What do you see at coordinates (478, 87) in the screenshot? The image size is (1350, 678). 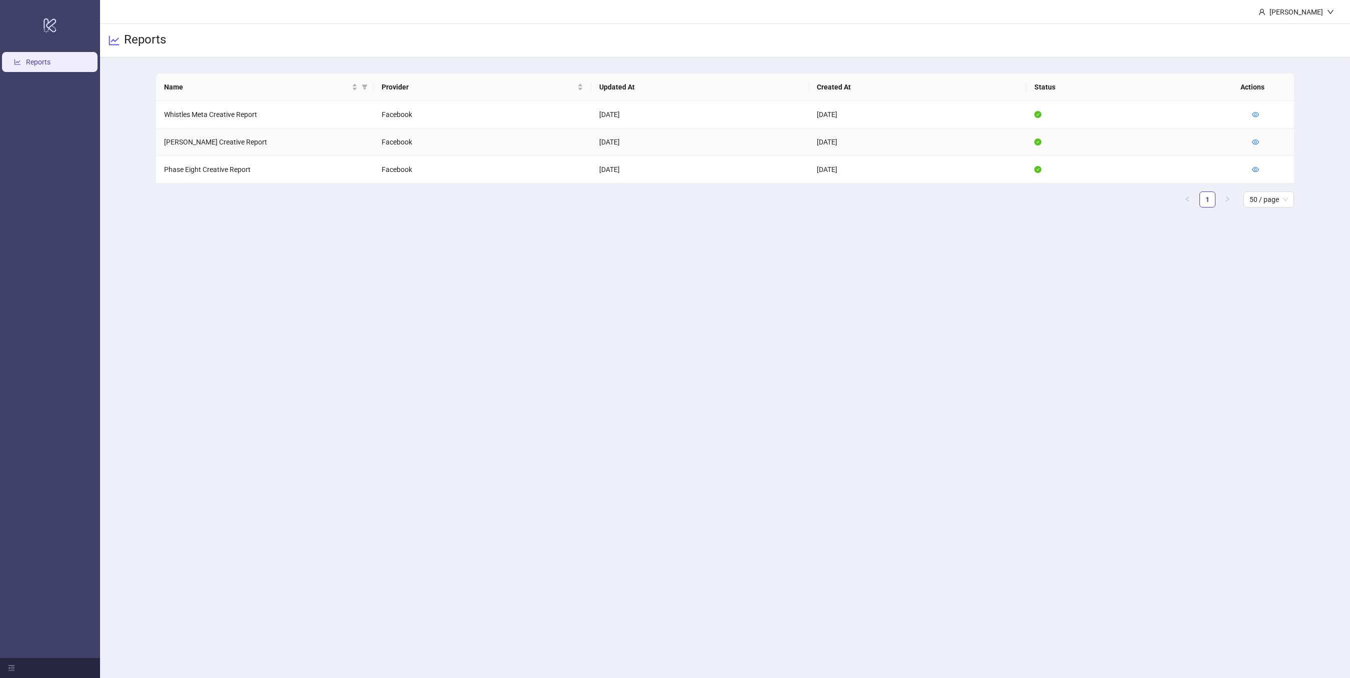 I see `span: Provider` at bounding box center [478, 87].